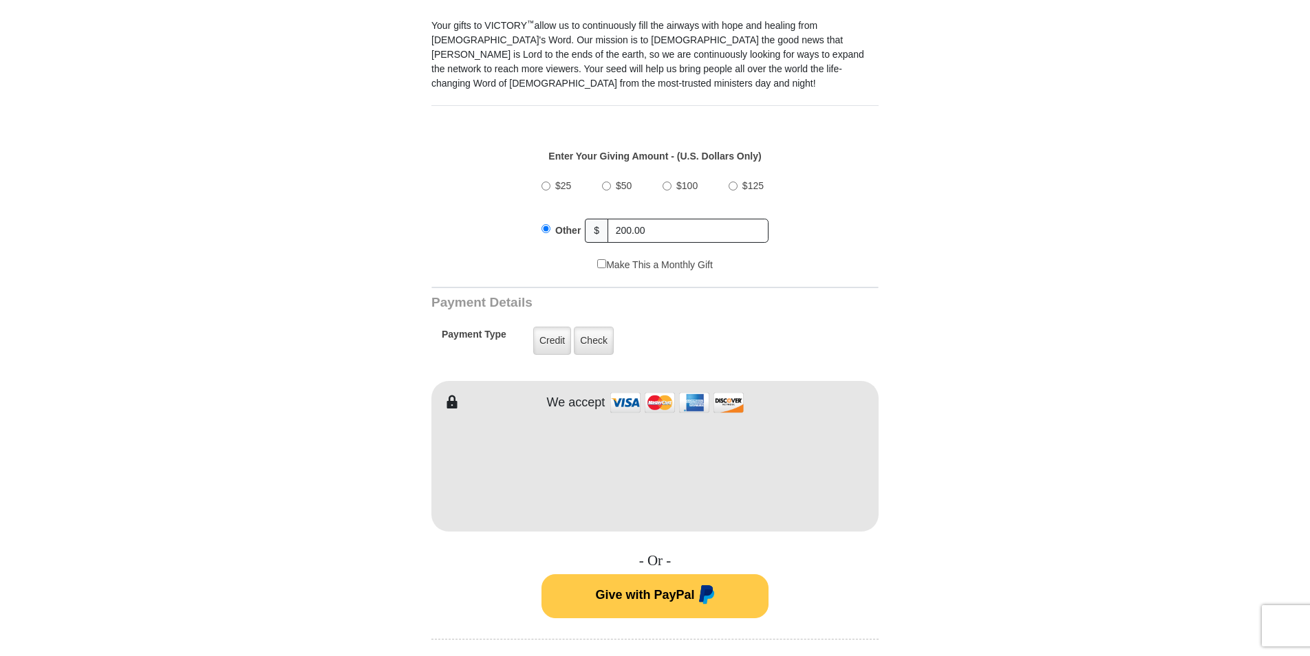  Describe the element at coordinates (687, 186) in the screenshot. I see `span: $100` at that location.